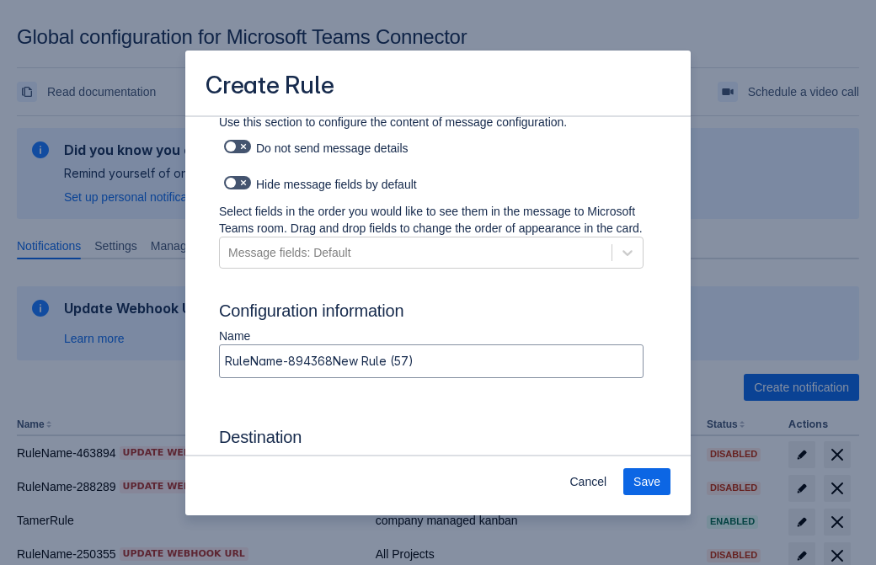 This screenshot has width=876, height=565. What do you see at coordinates (647, 482) in the screenshot?
I see `span: Save` at bounding box center [647, 482].